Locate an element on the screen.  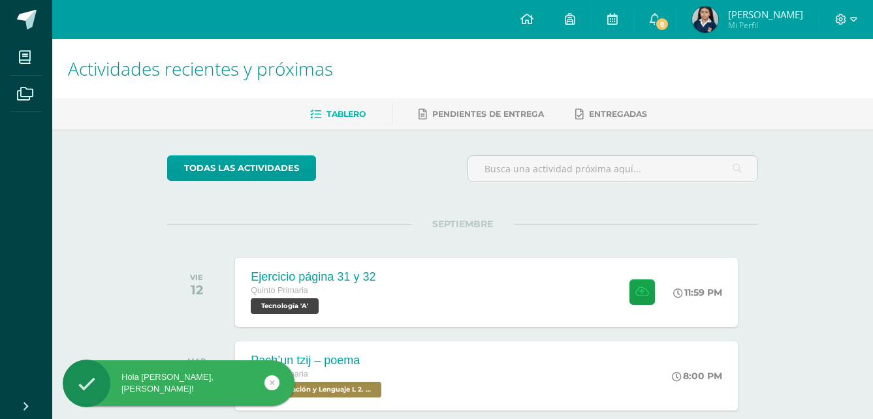
div: 12 is located at coordinates (197, 290).